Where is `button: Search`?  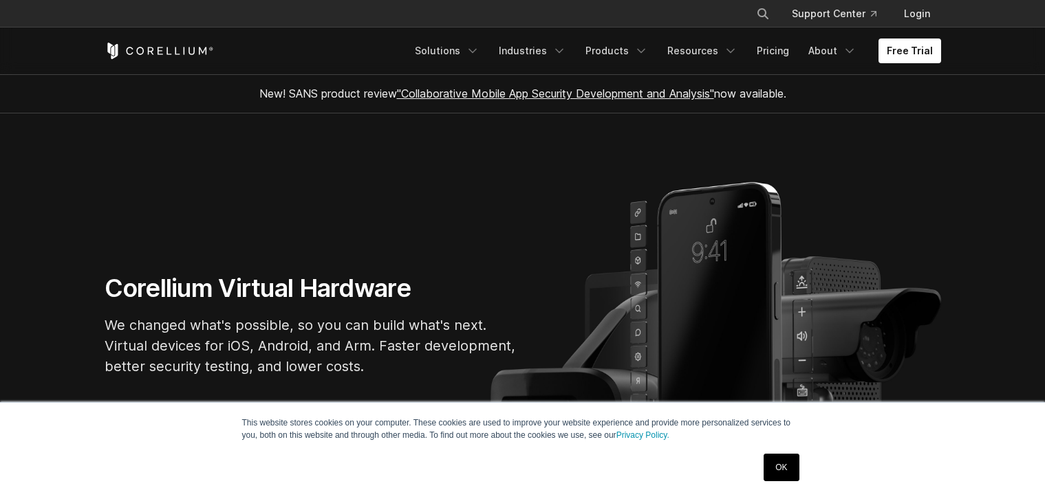 button: Search is located at coordinates (763, 14).